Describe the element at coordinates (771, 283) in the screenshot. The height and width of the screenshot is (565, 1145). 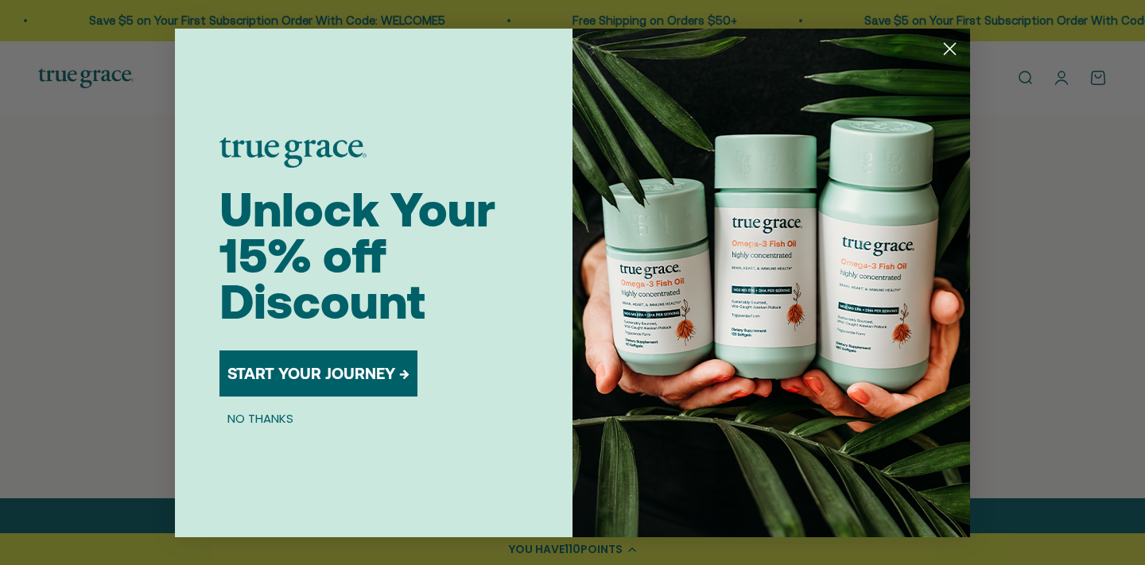
I see `img: 098727d5-50f8-4f9b-9554-844bb8da1403.jpeg` at that location.